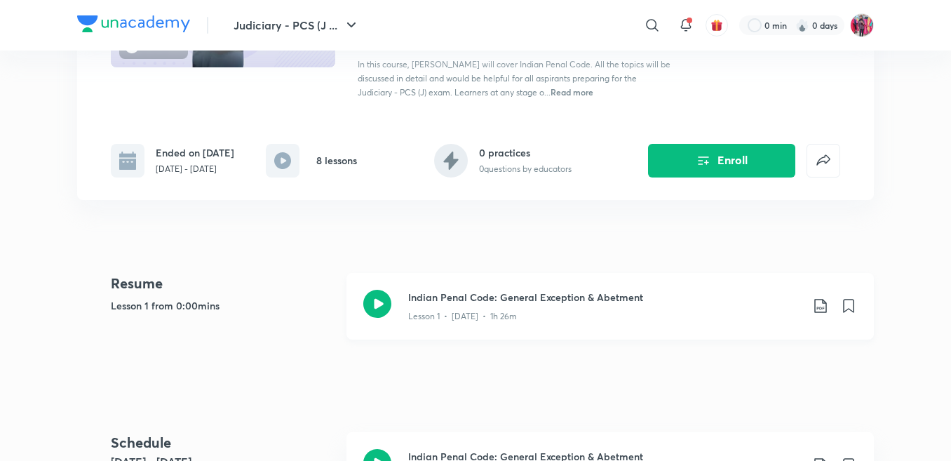  What do you see at coordinates (722, 161) in the screenshot?
I see `button: Enroll` at bounding box center [722, 161].